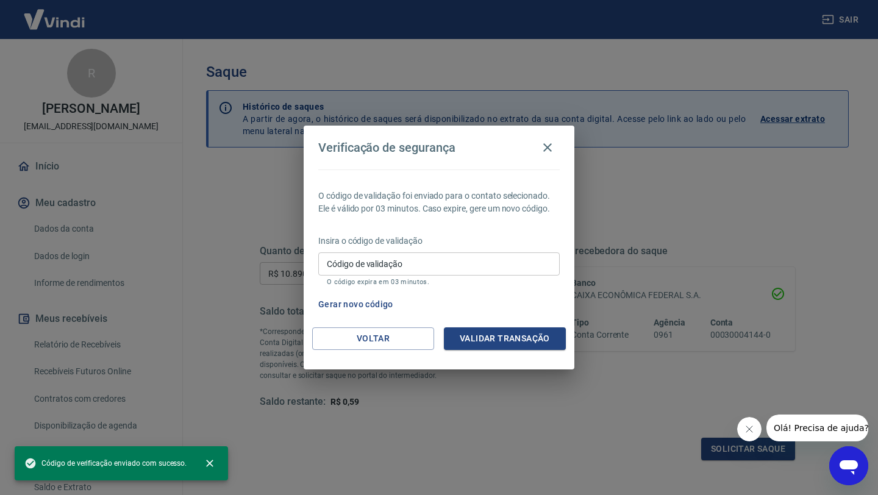 This screenshot has width=878, height=495. Describe the element at coordinates (55, 13) in the screenshot. I see `span: Olá! Precisa de ajuda?` at that location.